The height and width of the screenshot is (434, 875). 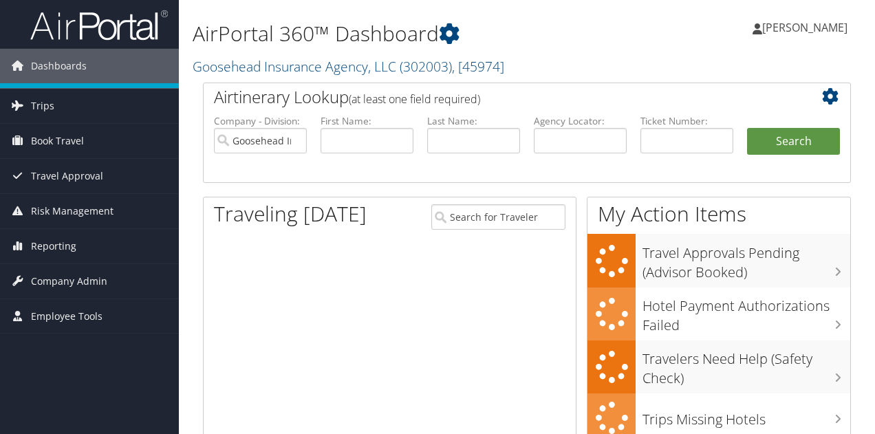 What do you see at coordinates (746, 312) in the screenshot?
I see `h3: Hotel Payment Authorizations Failed` at bounding box center [746, 312].